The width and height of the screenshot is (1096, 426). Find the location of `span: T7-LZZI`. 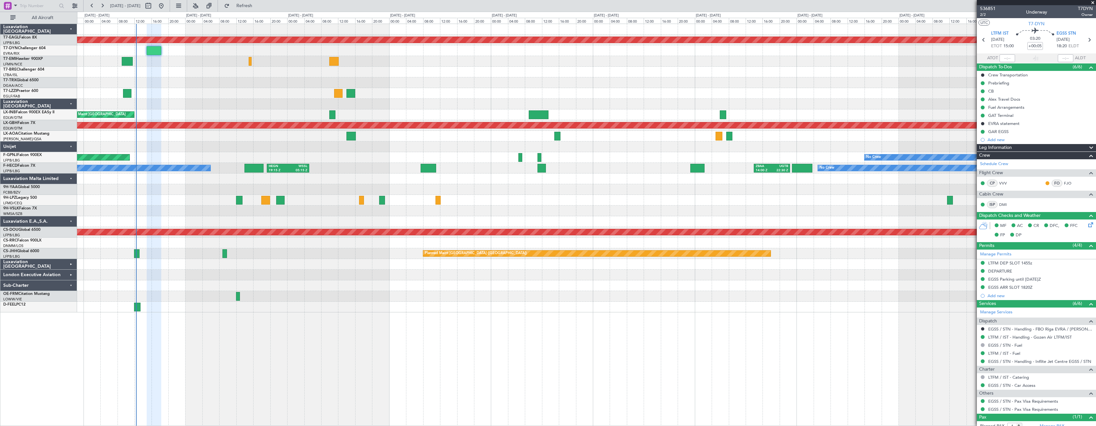

span: T7-LZZI is located at coordinates (10, 91).